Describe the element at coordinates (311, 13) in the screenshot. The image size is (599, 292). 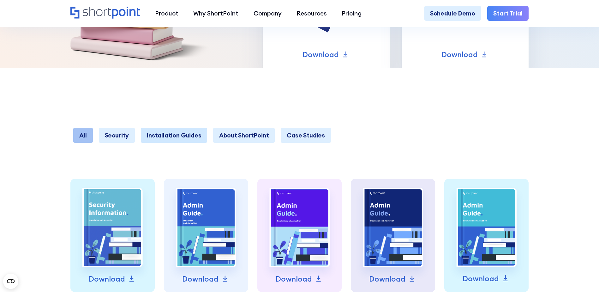
I see `a: Resources` at that location.